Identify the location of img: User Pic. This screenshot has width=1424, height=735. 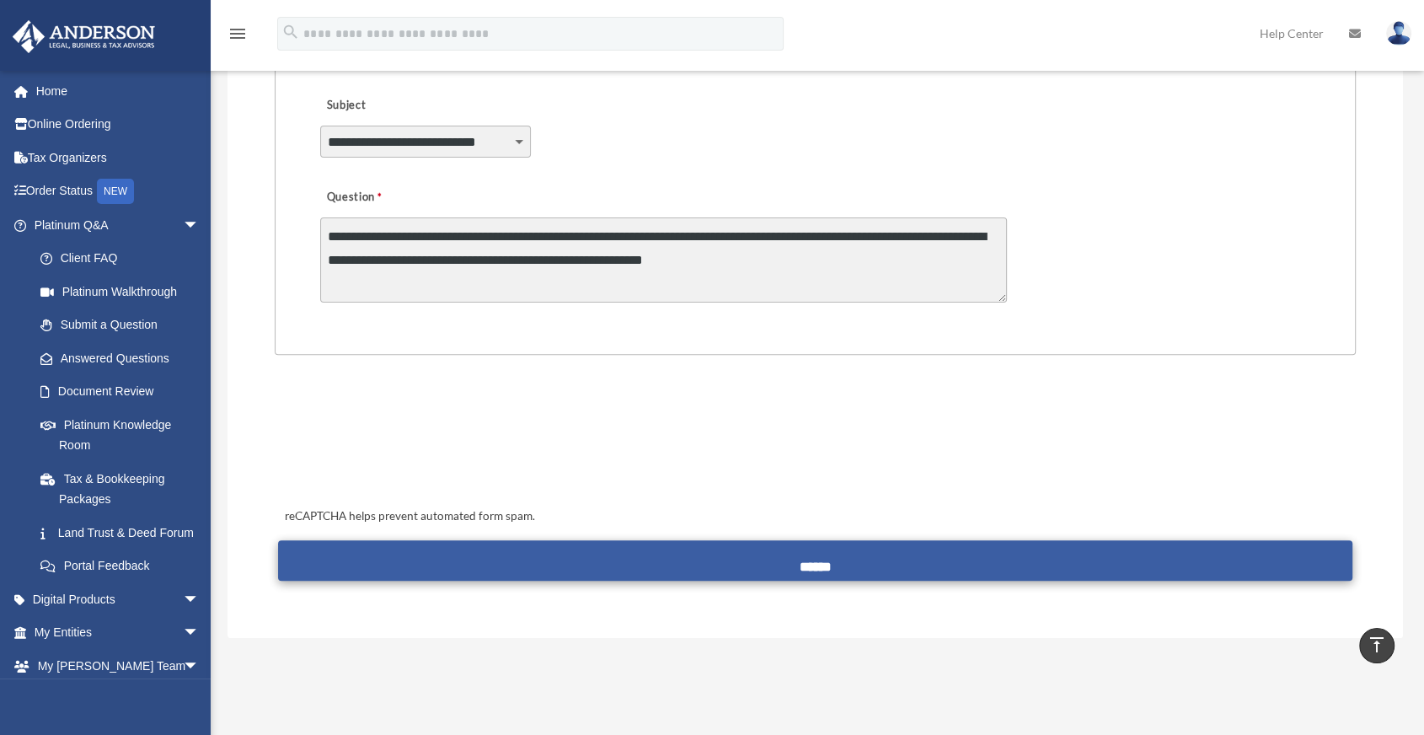
(1399, 33).